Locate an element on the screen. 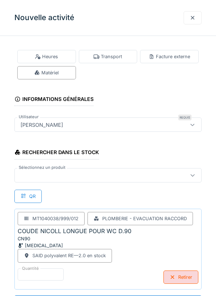 The height and width of the screenshot is (296, 216). div: CN90 is located at coordinates (61, 239).